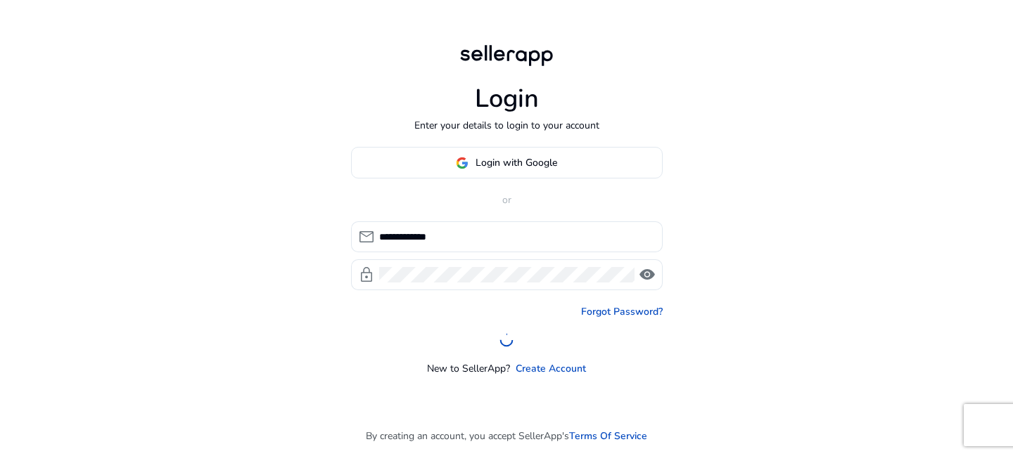  Describe the element at coordinates (506, 162) in the screenshot. I see `button: Login with Google` at that location.